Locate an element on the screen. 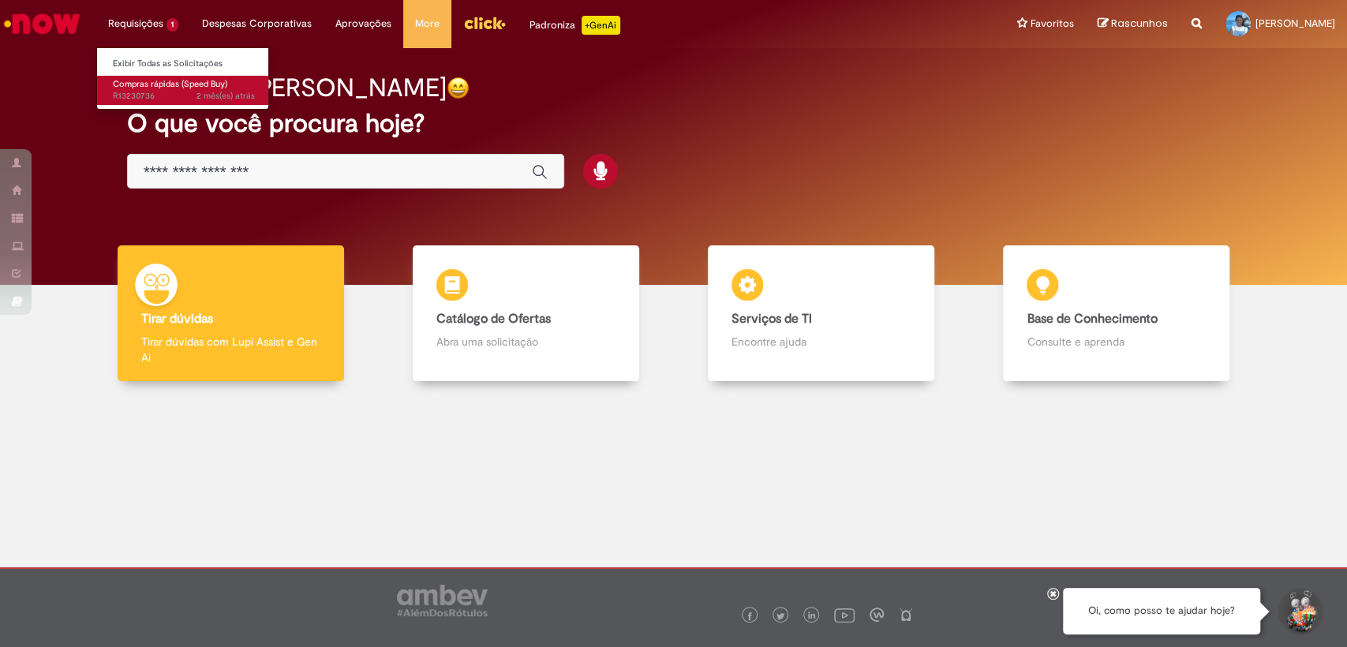  img: logo_footer_naosei.png is located at coordinates (906, 615).